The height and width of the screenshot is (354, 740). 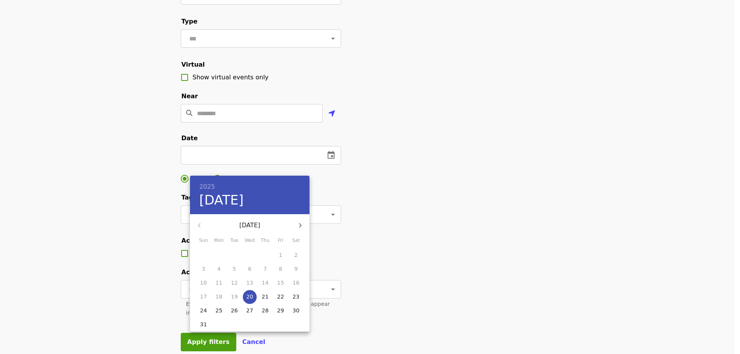 I want to click on span: Thu, so click(x=265, y=241).